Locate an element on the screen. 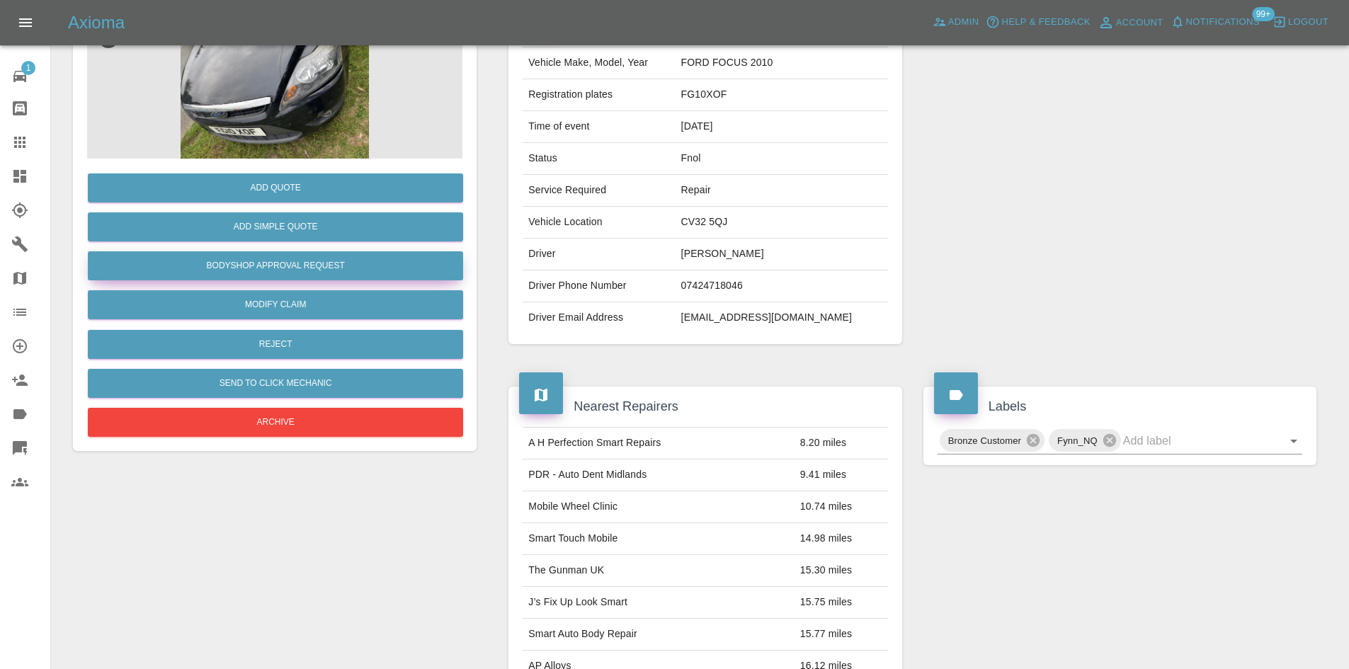 The width and height of the screenshot is (1349, 669). td: 07424718046 is located at coordinates (782, 286).